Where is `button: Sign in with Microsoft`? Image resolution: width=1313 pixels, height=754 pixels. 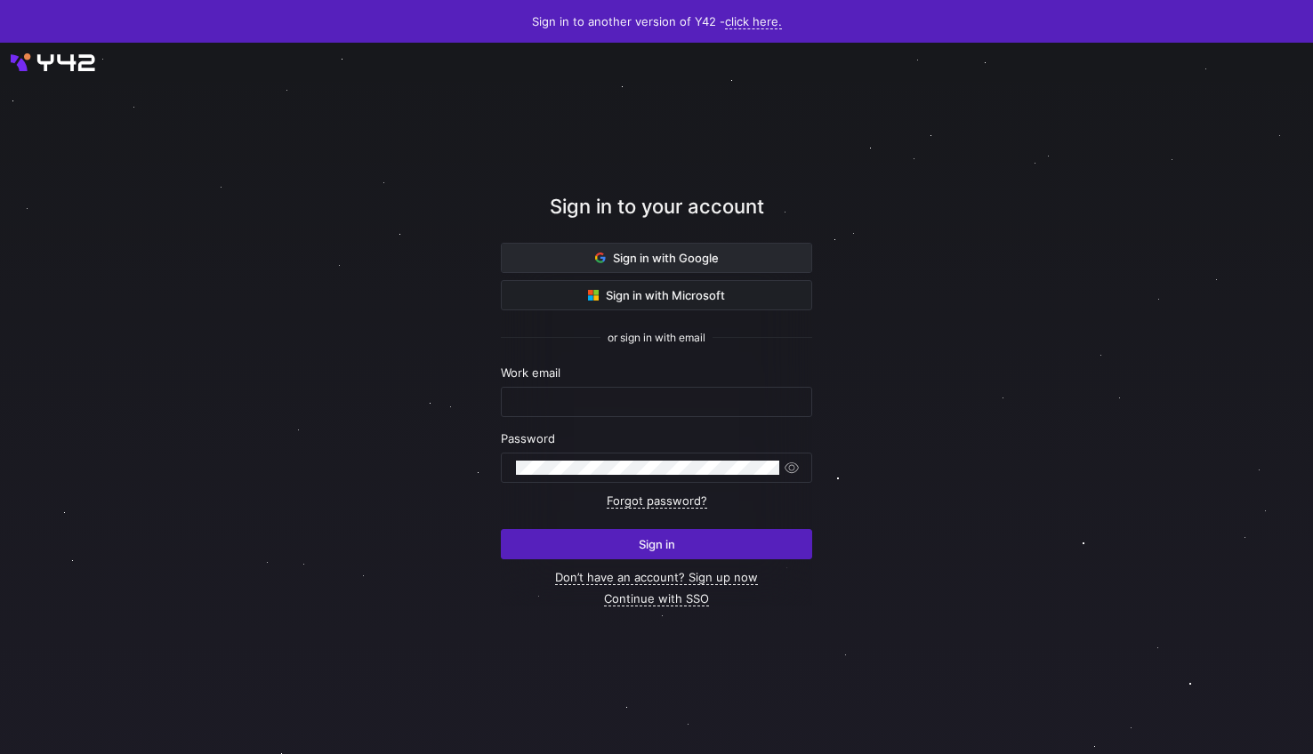
button: Sign in with Microsoft is located at coordinates (656, 295).